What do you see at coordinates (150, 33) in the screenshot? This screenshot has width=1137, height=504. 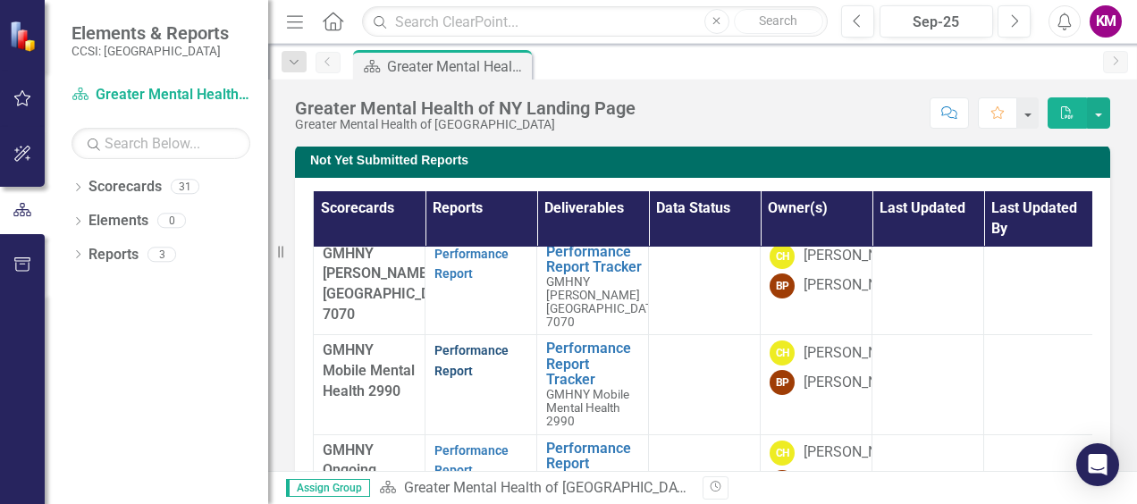 I see `span: Elements & Reports` at bounding box center [150, 33].